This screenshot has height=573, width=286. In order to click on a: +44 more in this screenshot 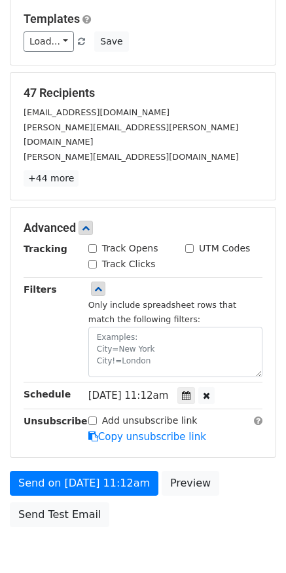, I will do `click(51, 178)`.